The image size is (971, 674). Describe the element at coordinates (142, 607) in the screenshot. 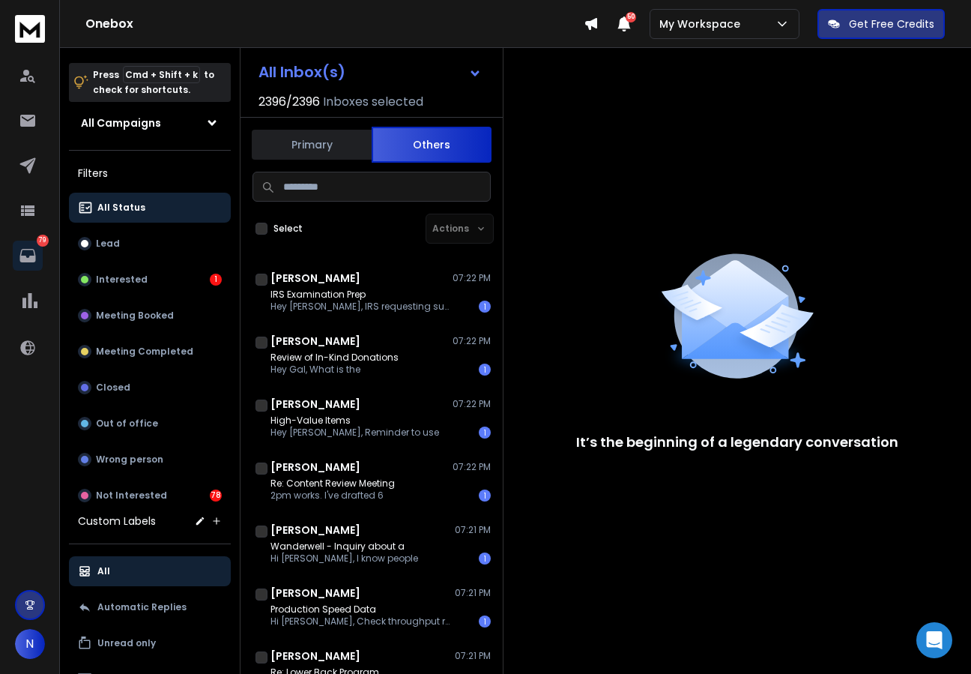

I see `p: Automatic Replies` at that location.